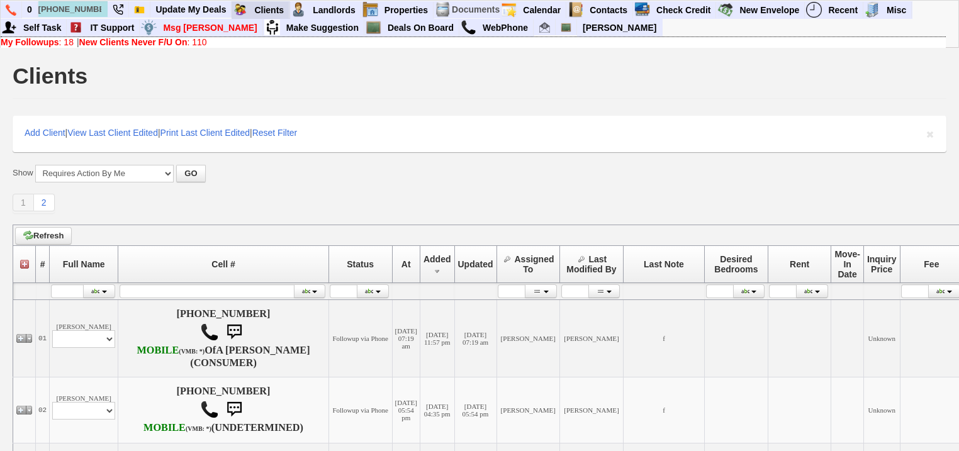  I want to click on a: 1, so click(23, 203).